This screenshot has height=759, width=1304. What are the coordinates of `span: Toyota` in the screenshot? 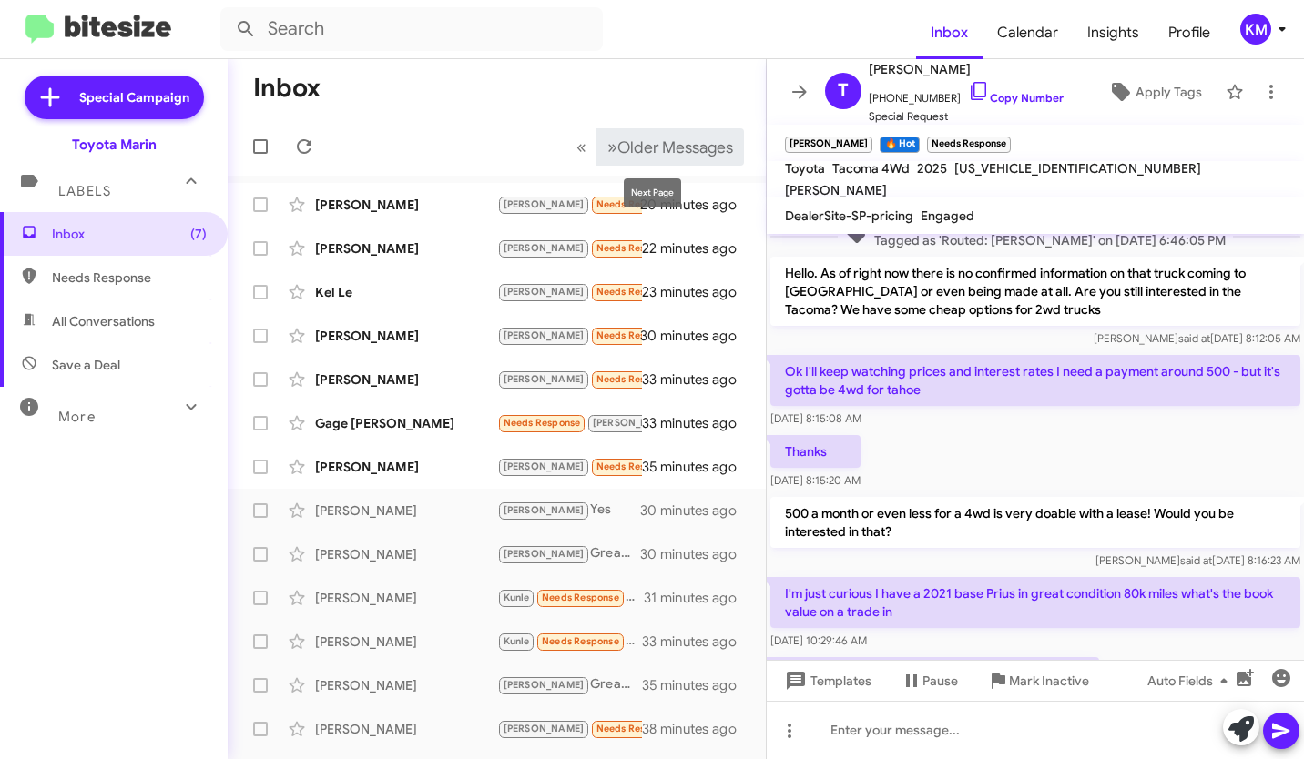 It's located at (805, 168).